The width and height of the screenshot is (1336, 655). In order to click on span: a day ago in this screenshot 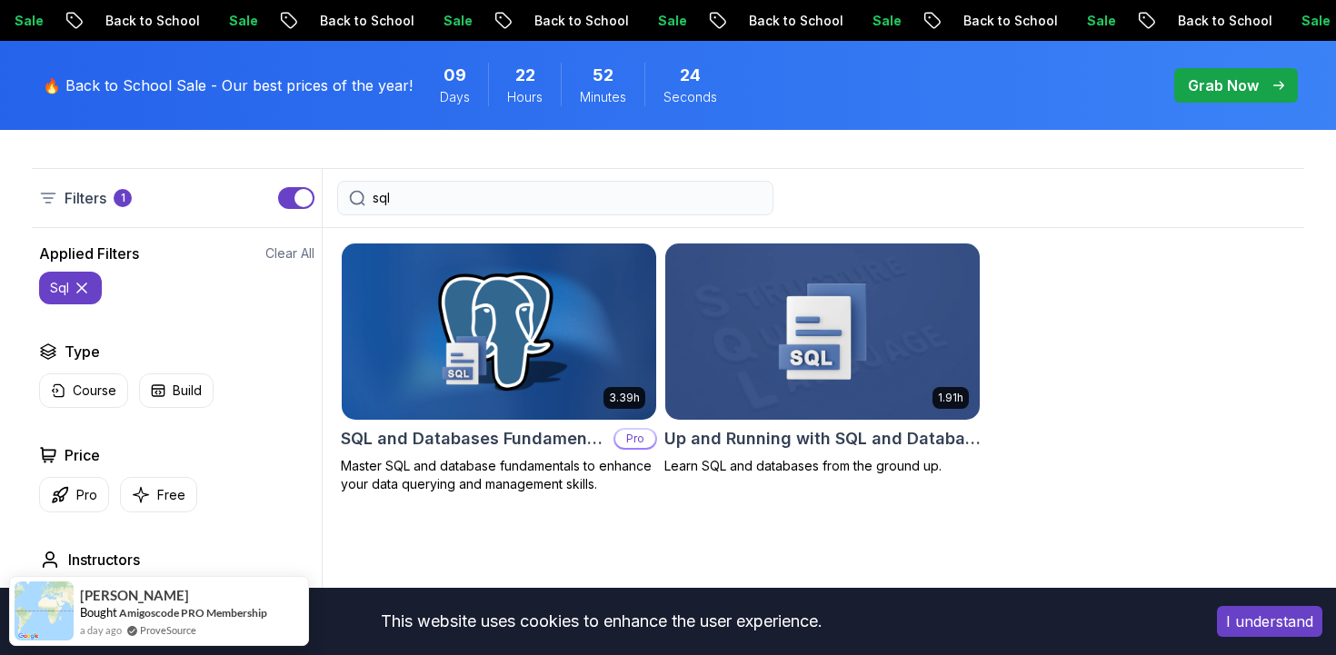, I will do `click(101, 630)`.